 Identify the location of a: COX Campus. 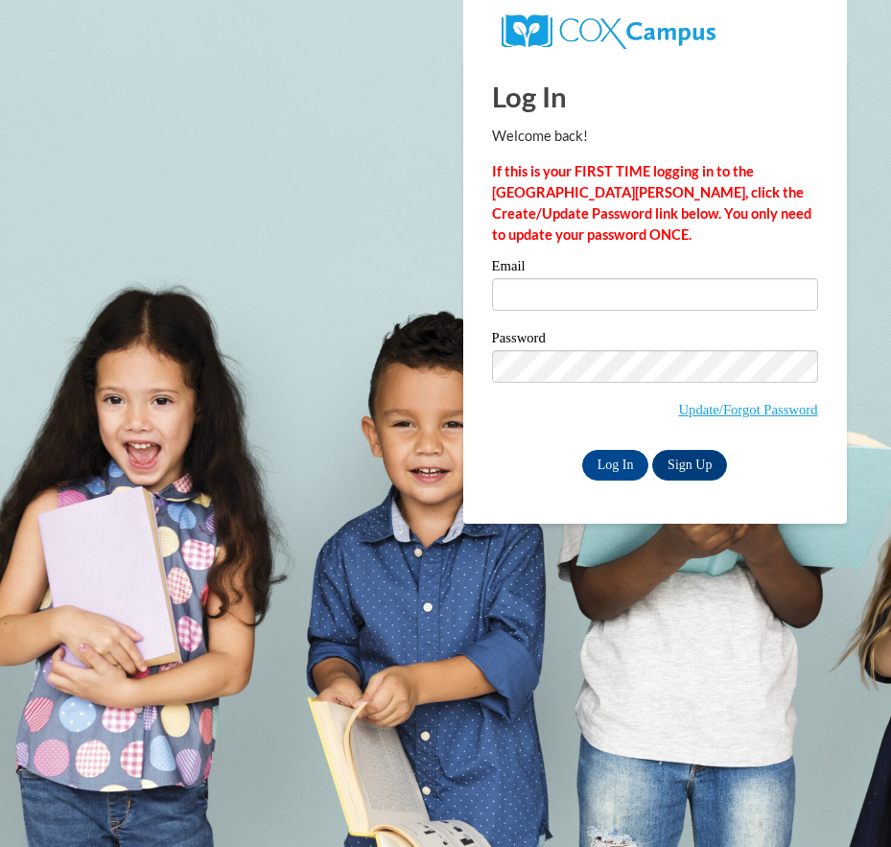
(608, 30).